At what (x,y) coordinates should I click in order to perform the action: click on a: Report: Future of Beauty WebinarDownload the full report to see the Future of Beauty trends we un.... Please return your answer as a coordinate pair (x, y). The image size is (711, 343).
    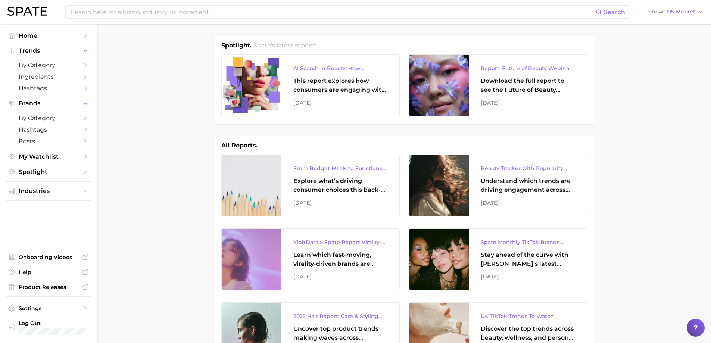
    Looking at the image, I should click on (498, 85).